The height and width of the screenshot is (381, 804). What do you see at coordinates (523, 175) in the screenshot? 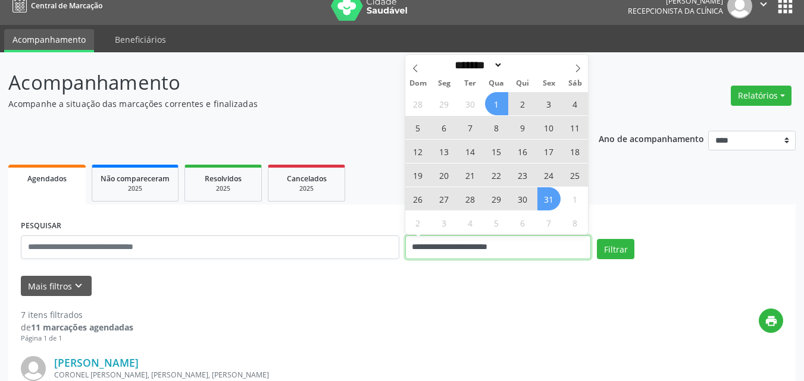
I see `span: Outubro 23, 2025` at bounding box center [523, 175].